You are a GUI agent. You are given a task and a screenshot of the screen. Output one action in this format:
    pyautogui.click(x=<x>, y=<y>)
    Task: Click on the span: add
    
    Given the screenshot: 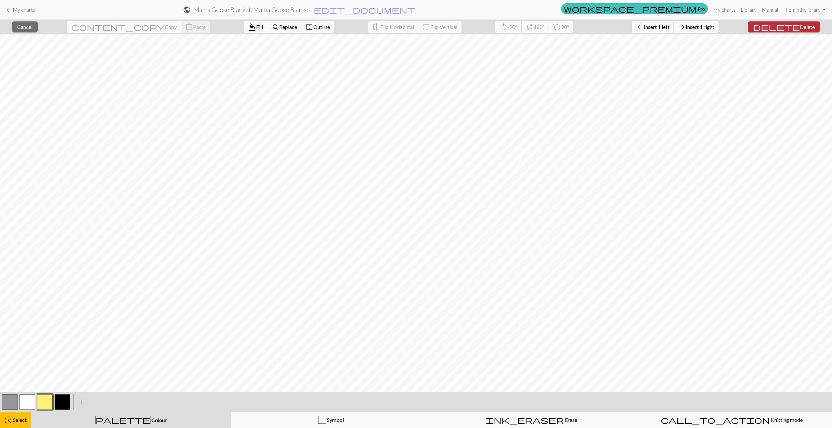 What is the action you would take?
    pyautogui.click(x=81, y=402)
    